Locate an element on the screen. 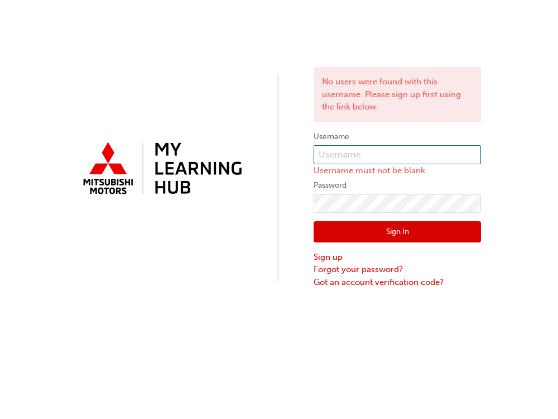  a: Sign up is located at coordinates (397, 257).